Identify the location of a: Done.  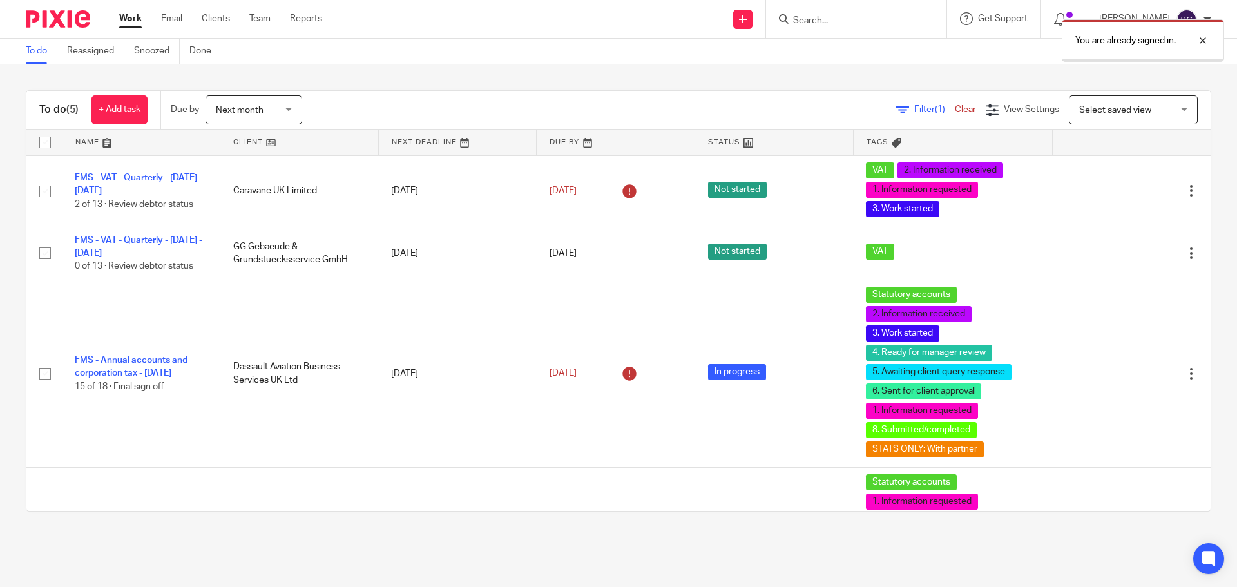
(205, 51).